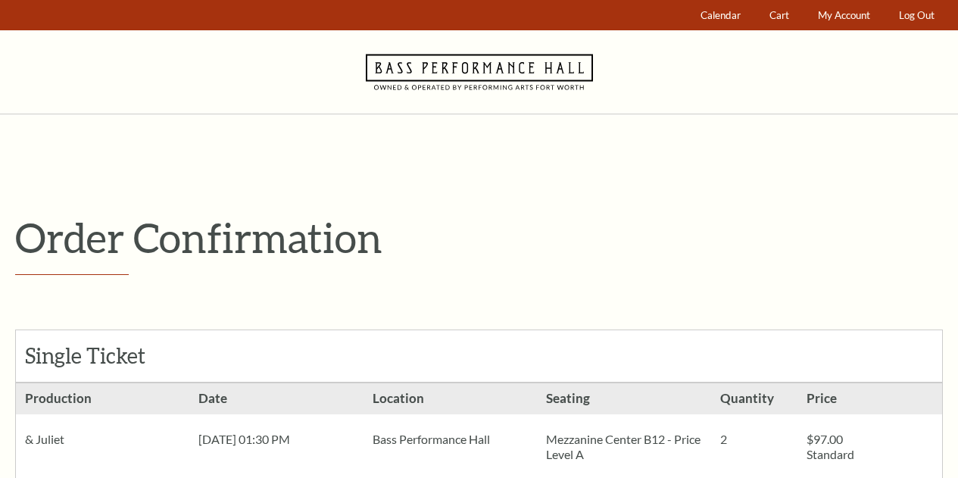  I want to click on h2: Single Ticket, so click(108, 356).